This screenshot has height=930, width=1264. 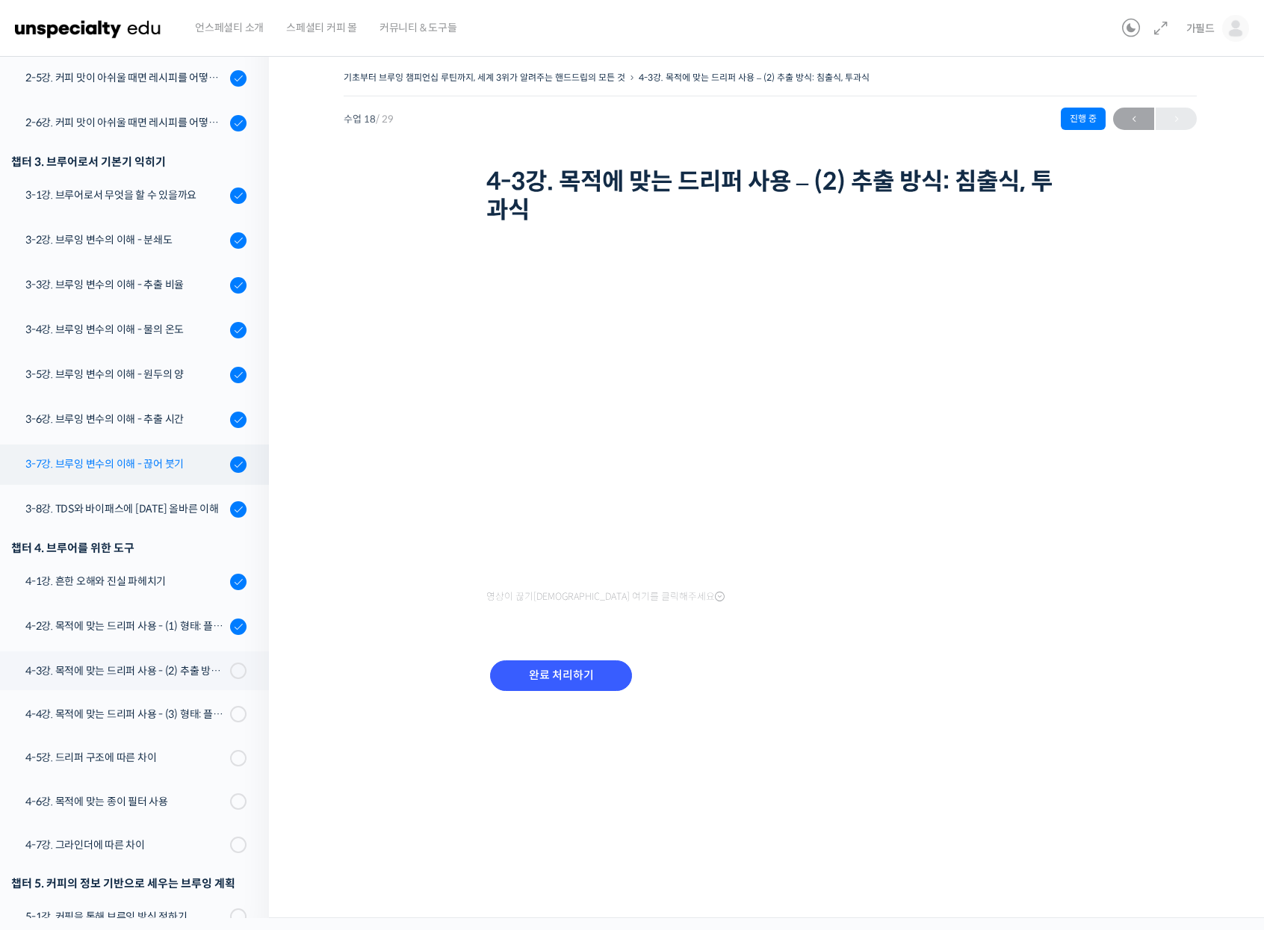 I want to click on div: 3-2강. 브루잉 변수의 이해 - 분쇄도, so click(x=126, y=240).